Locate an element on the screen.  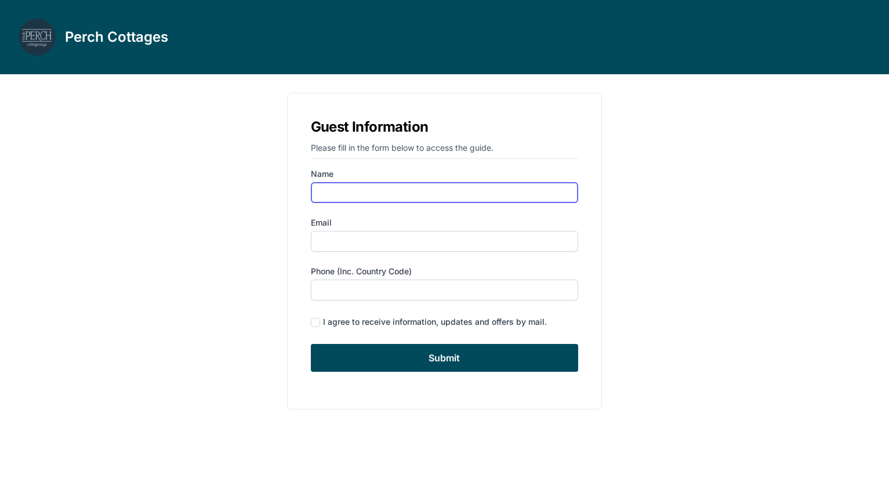
input: Submit is located at coordinates (445, 358).